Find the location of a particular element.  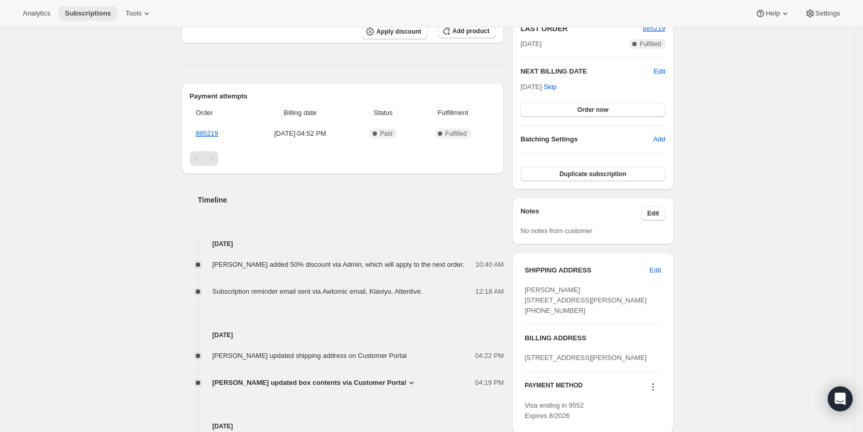

h6: Batching Settings is located at coordinates (587, 139).